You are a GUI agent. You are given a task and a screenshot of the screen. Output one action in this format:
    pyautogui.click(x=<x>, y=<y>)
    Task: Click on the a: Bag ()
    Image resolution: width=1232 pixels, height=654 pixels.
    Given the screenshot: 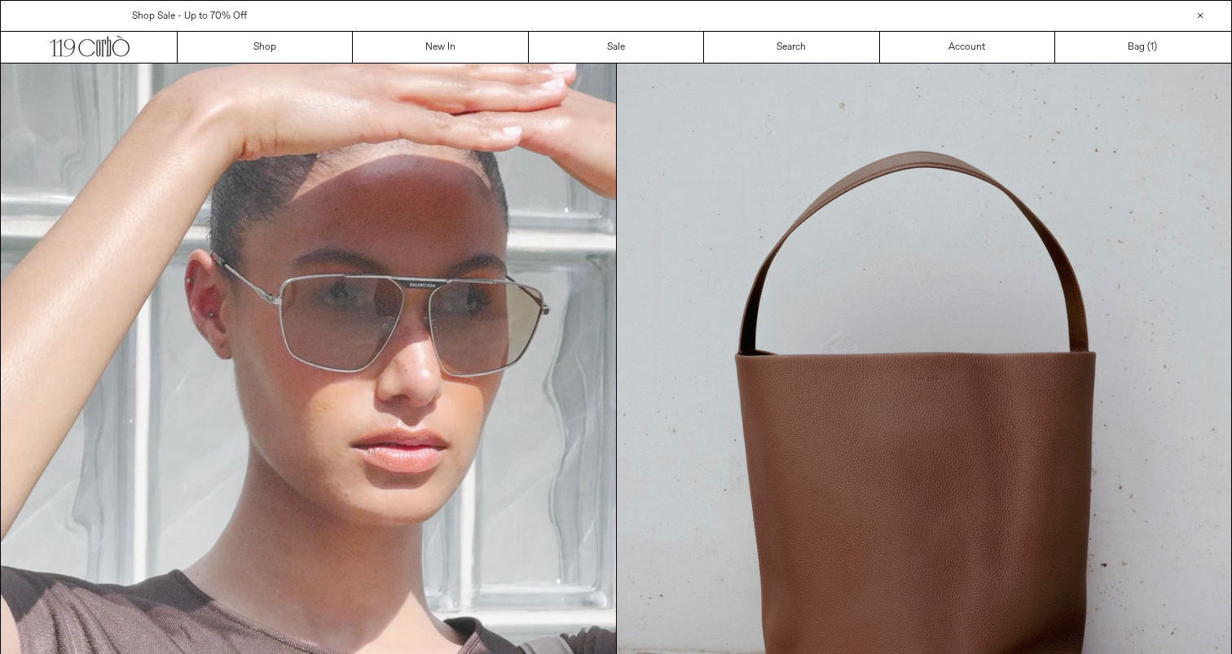 What is the action you would take?
    pyautogui.click(x=1142, y=47)
    